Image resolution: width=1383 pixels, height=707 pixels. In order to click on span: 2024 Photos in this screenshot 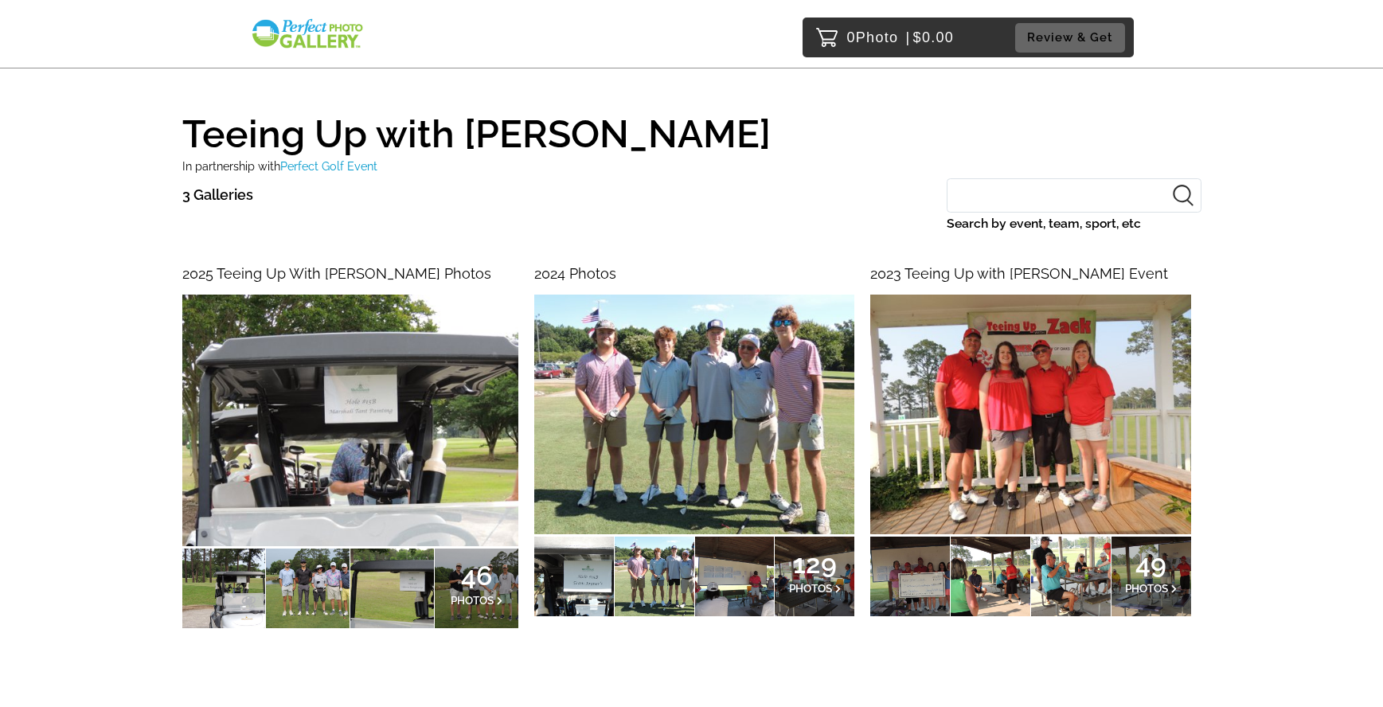, I will do `click(575, 273)`.